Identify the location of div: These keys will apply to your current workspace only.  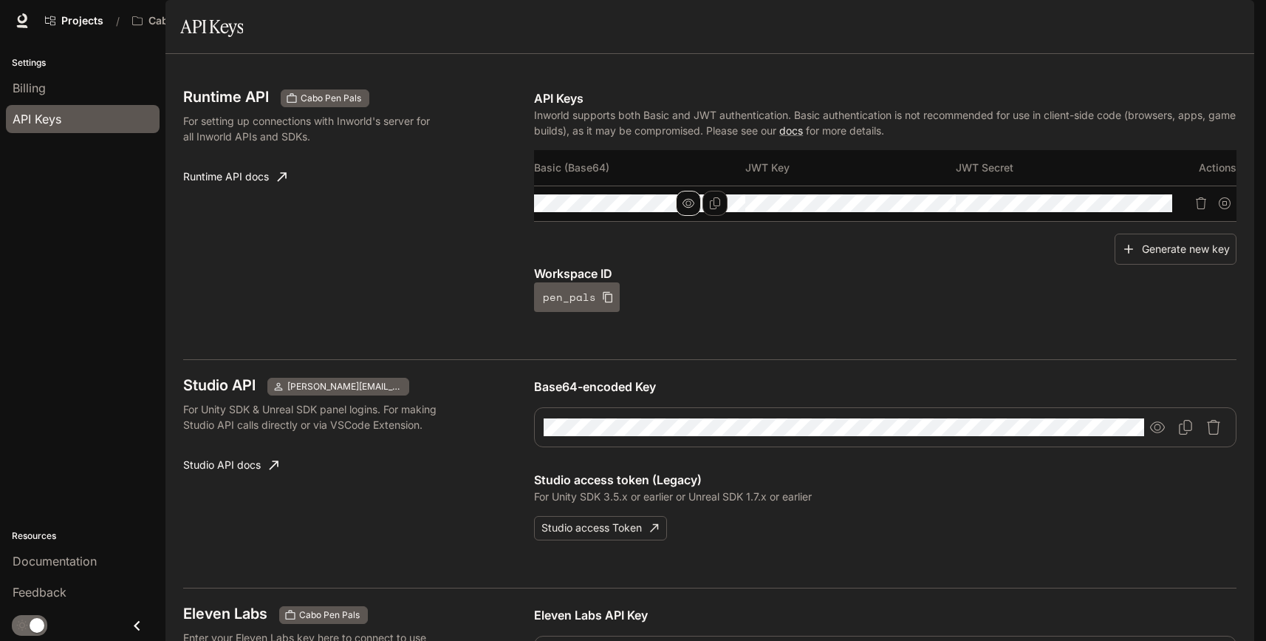
(325, 98).